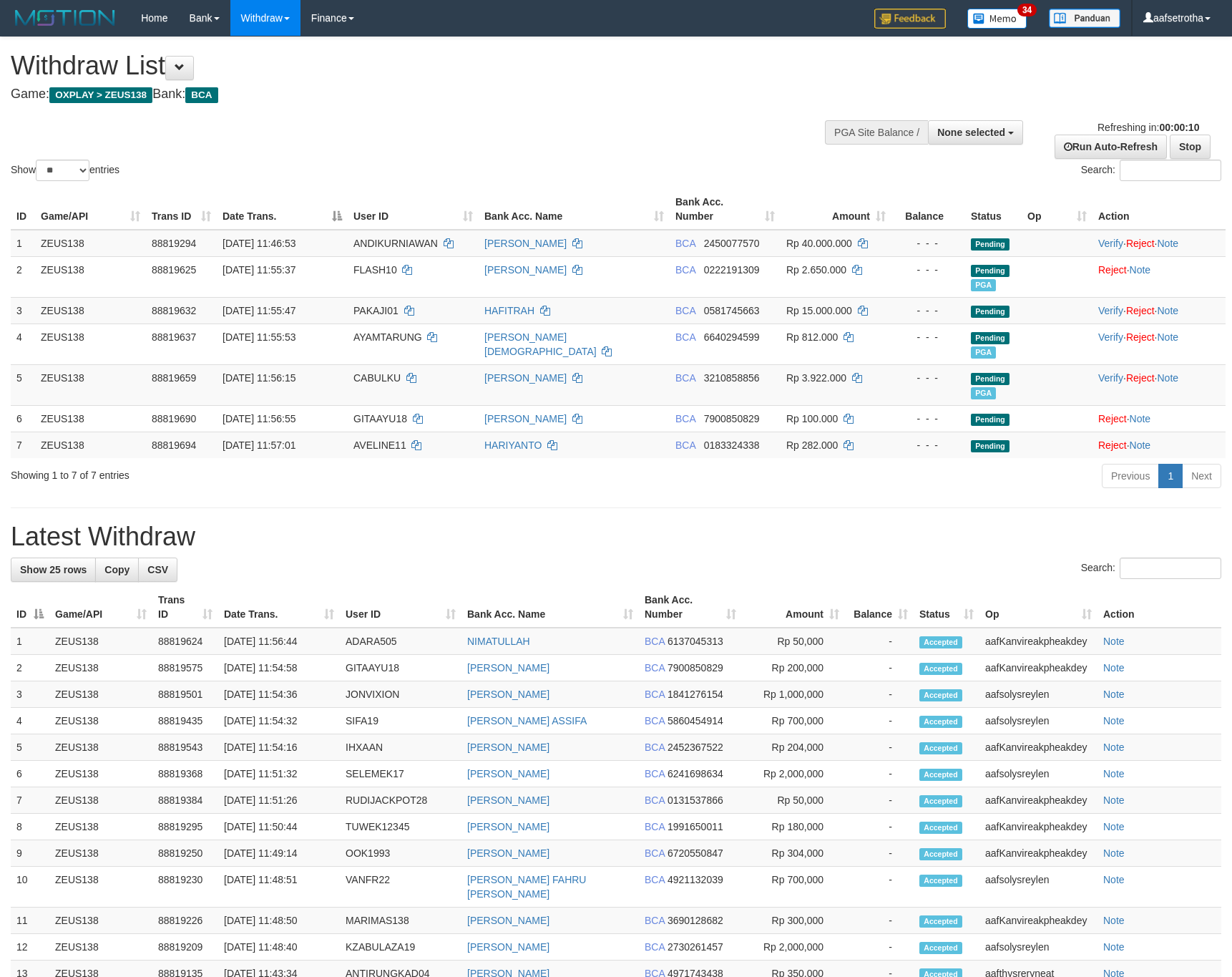 The width and height of the screenshot is (1232, 977). What do you see at coordinates (696, 720) in the screenshot?
I see `span: Copy 5860454914 to clipboard` at bounding box center [696, 720].